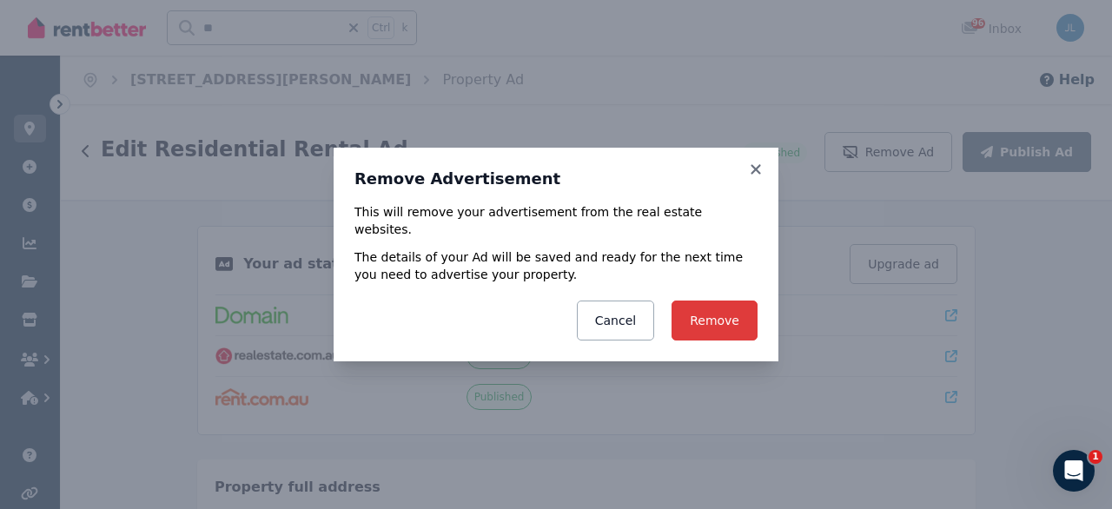 This screenshot has height=509, width=1112. I want to click on h3: Remove Advertisement, so click(556, 179).